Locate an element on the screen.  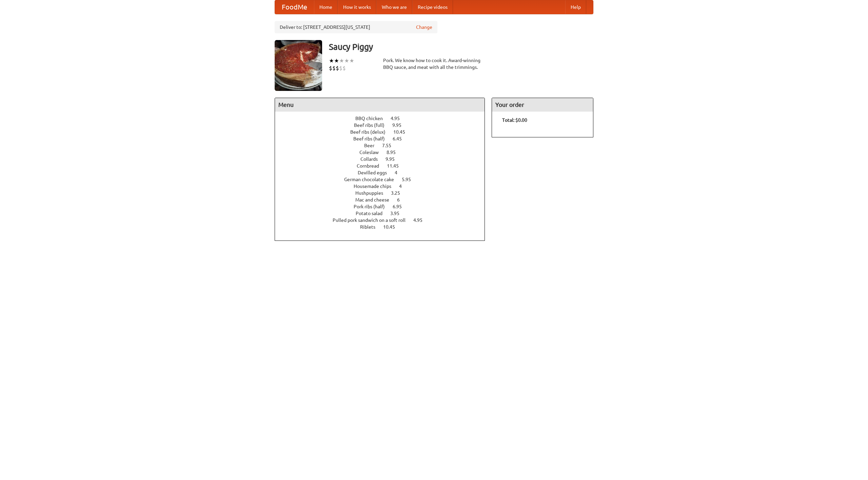
a: Beef ribs (full) 9.95 is located at coordinates (384, 125).